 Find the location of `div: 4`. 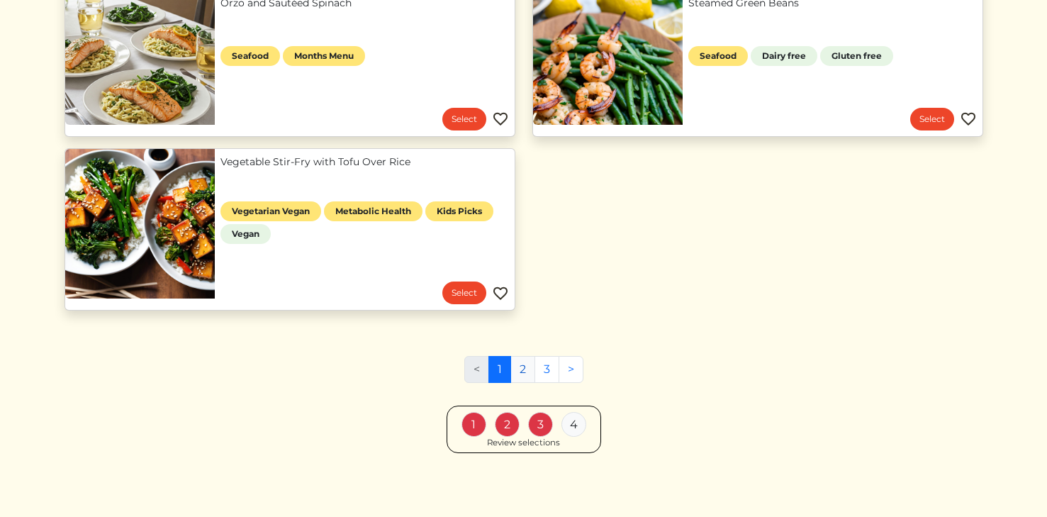

div: 4 is located at coordinates (574, 424).